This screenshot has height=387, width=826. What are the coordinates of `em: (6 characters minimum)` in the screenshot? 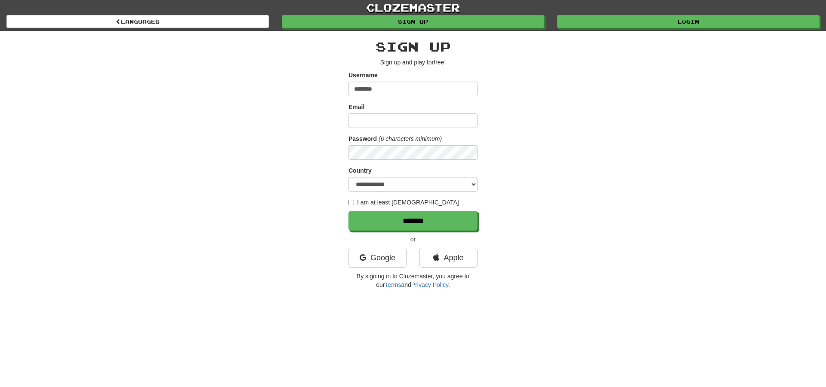 It's located at (410, 139).